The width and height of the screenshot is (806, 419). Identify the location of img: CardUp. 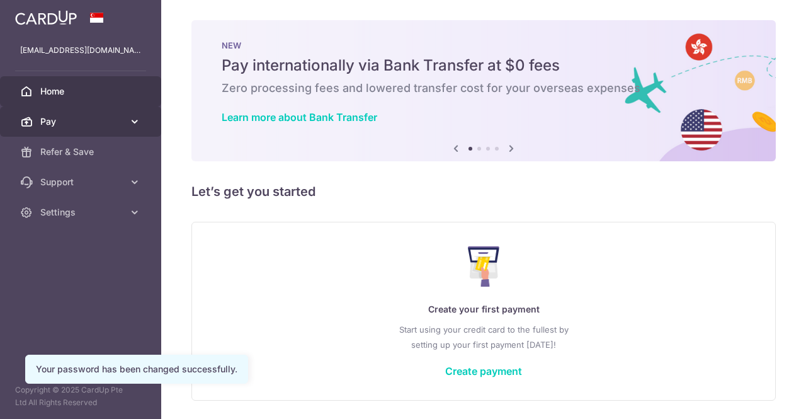
(46, 18).